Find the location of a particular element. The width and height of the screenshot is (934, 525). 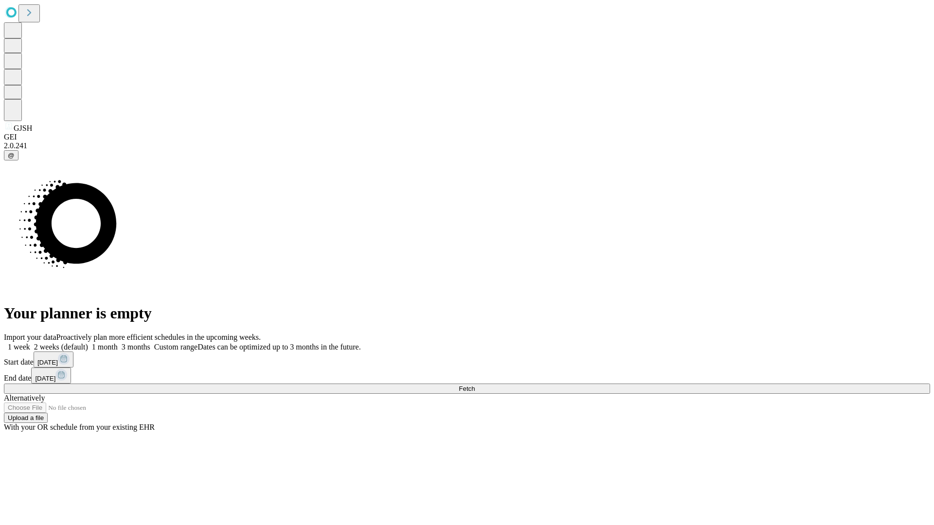

span: 2 weeks (default) is located at coordinates (61, 347).